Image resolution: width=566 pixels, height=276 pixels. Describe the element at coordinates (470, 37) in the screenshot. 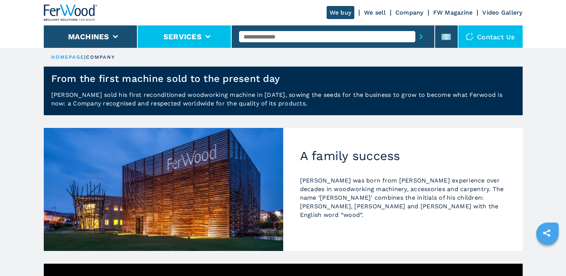

I see `img: Contact us` at that location.